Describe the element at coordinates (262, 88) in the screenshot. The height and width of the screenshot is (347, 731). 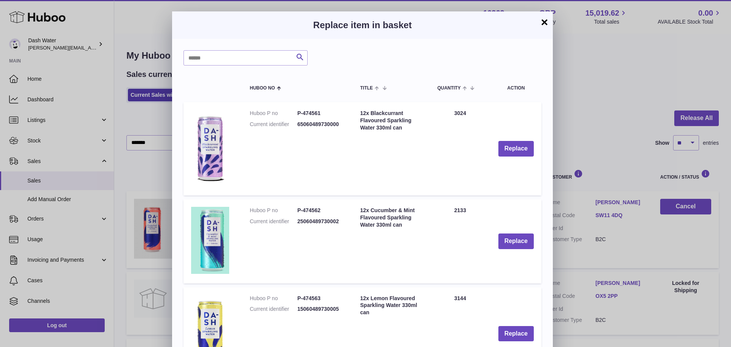
I see `span: Huboo no` at that location.